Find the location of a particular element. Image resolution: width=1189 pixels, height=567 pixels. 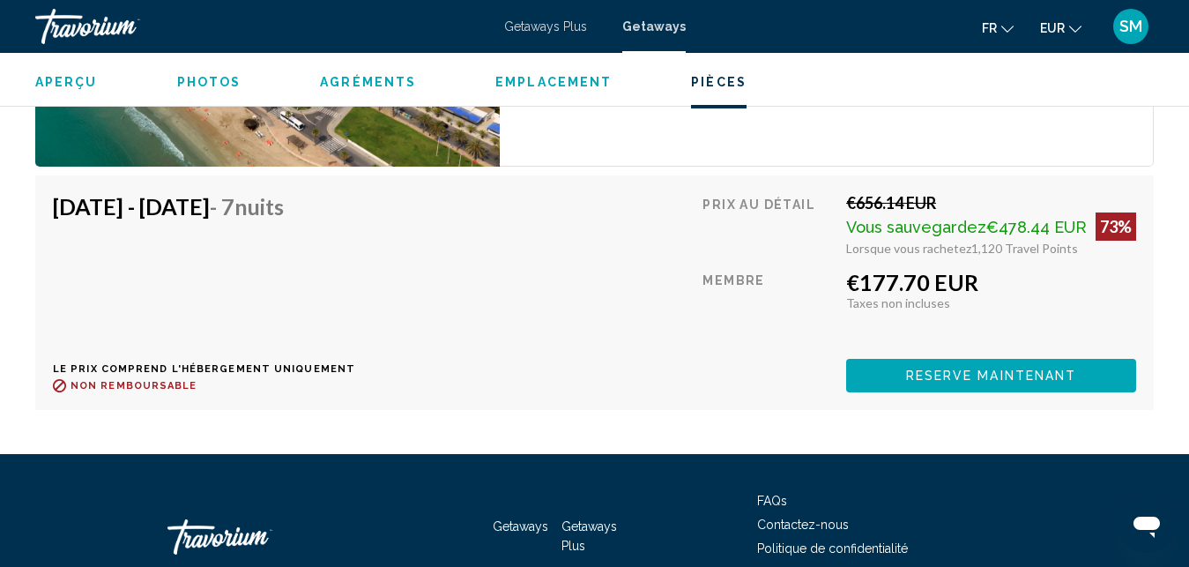

button: Reserve maintenant is located at coordinates (991, 375).